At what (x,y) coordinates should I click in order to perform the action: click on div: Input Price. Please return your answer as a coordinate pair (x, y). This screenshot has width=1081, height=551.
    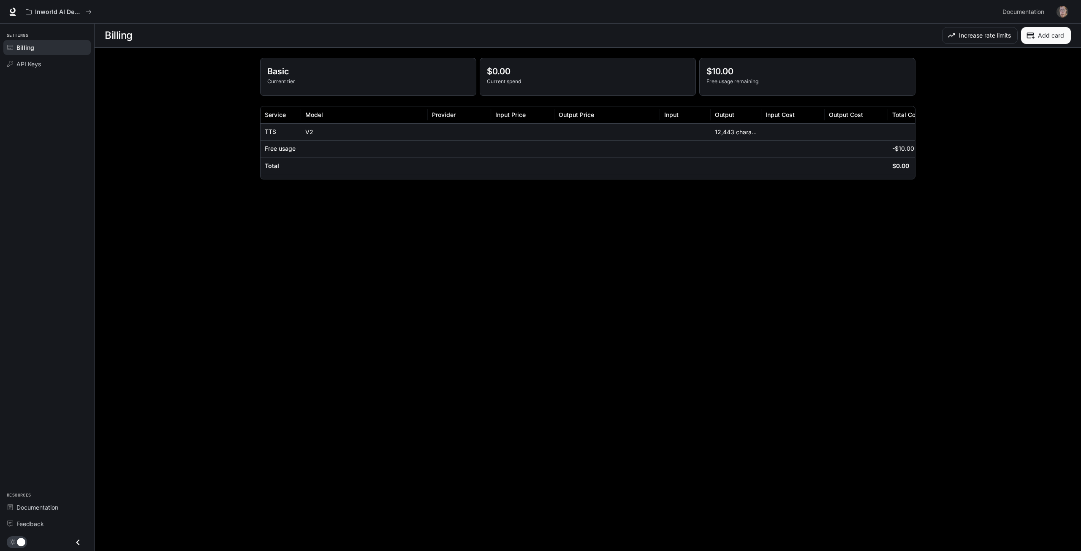
    Looking at the image, I should click on (511, 114).